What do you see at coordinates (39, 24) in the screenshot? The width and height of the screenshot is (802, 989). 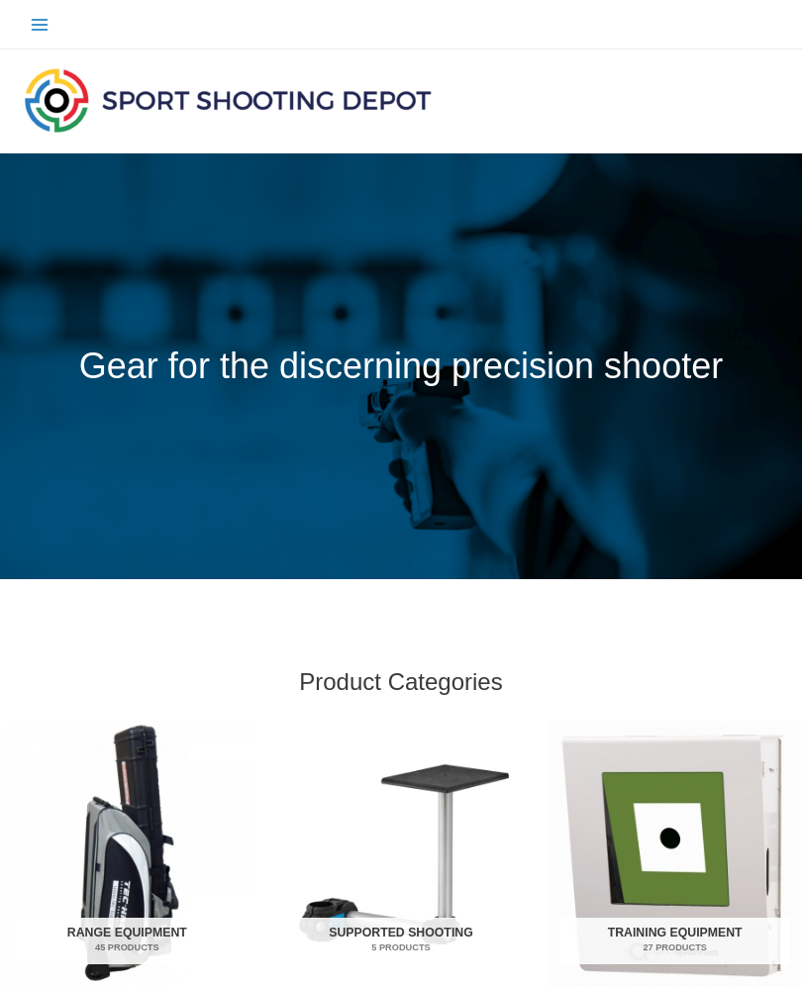 I see `button: Main menu toggle` at bounding box center [39, 24].